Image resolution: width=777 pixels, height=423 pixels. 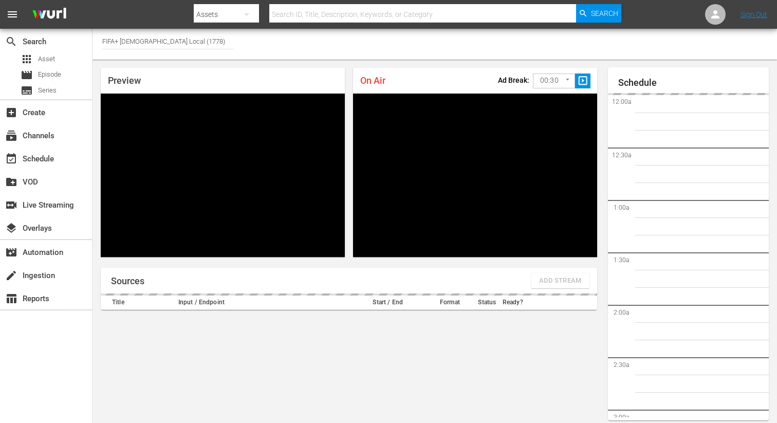 I want to click on span: Automation, so click(x=11, y=252).